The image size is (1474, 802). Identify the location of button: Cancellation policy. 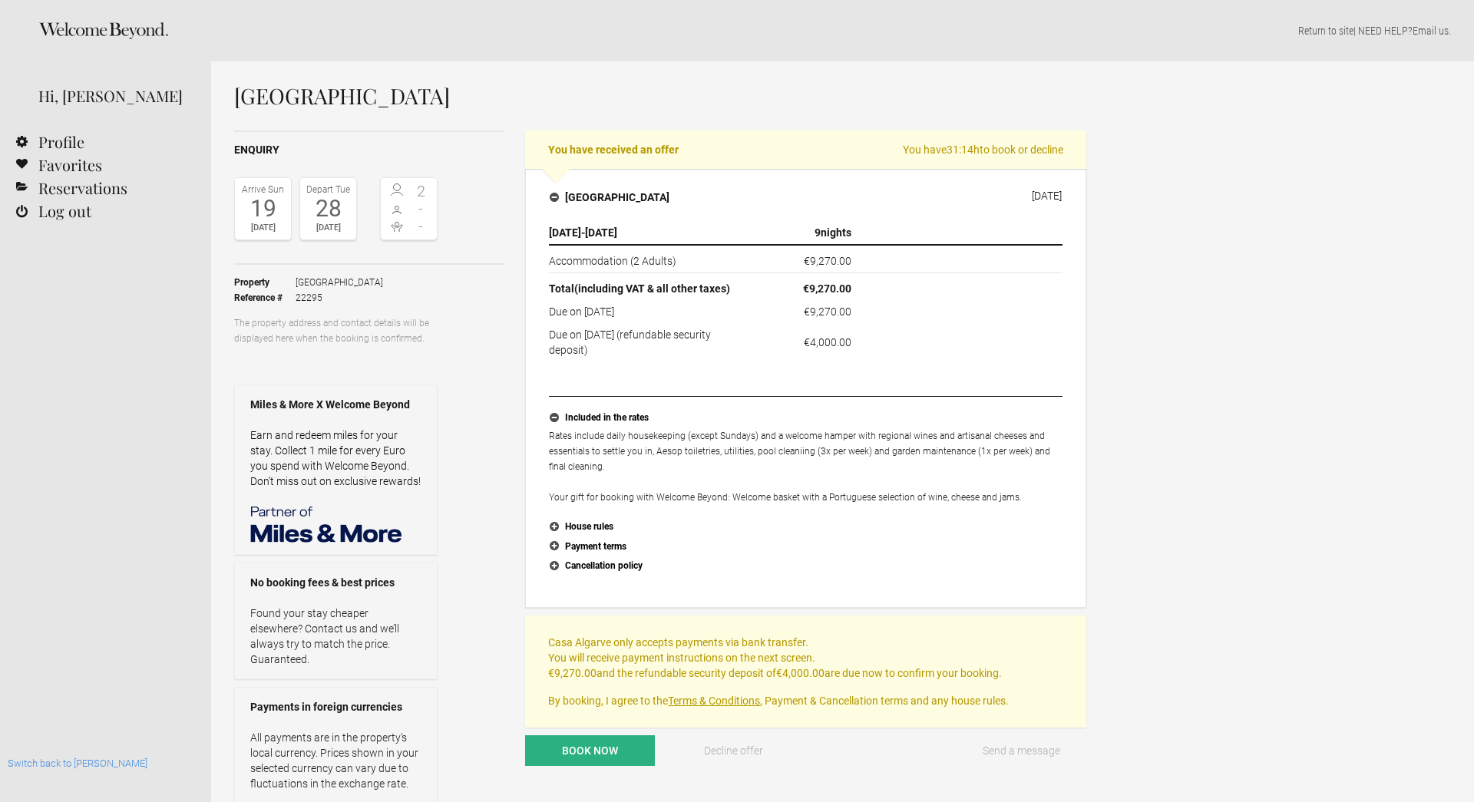
(806, 567).